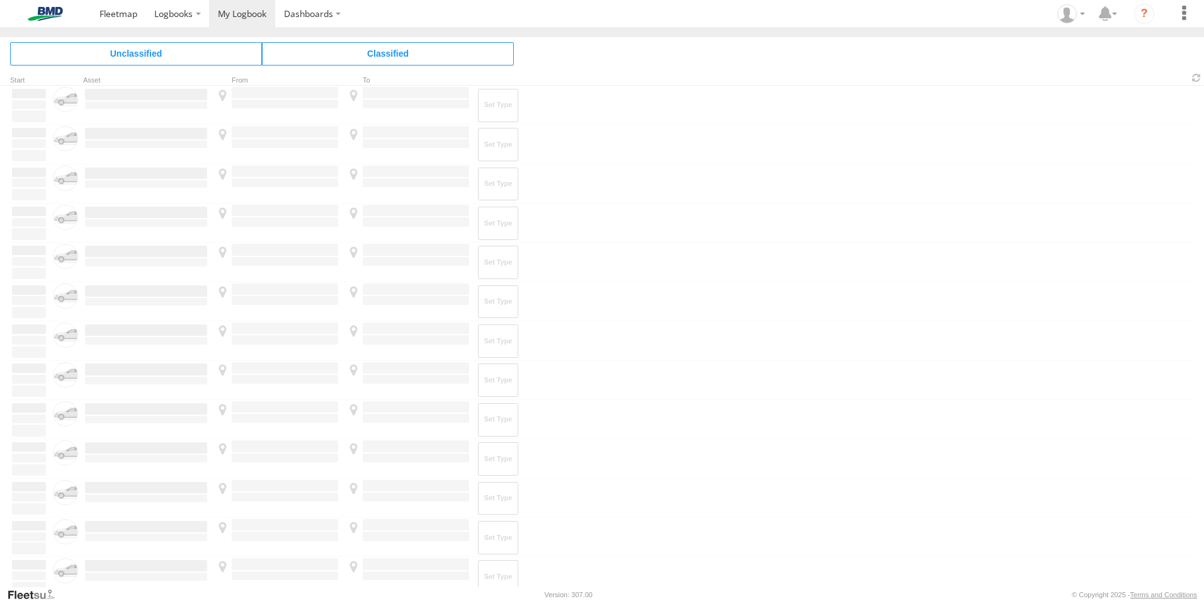 The width and height of the screenshot is (1204, 601). Describe the element at coordinates (1196, 77) in the screenshot. I see `span: Refresh` at that location.